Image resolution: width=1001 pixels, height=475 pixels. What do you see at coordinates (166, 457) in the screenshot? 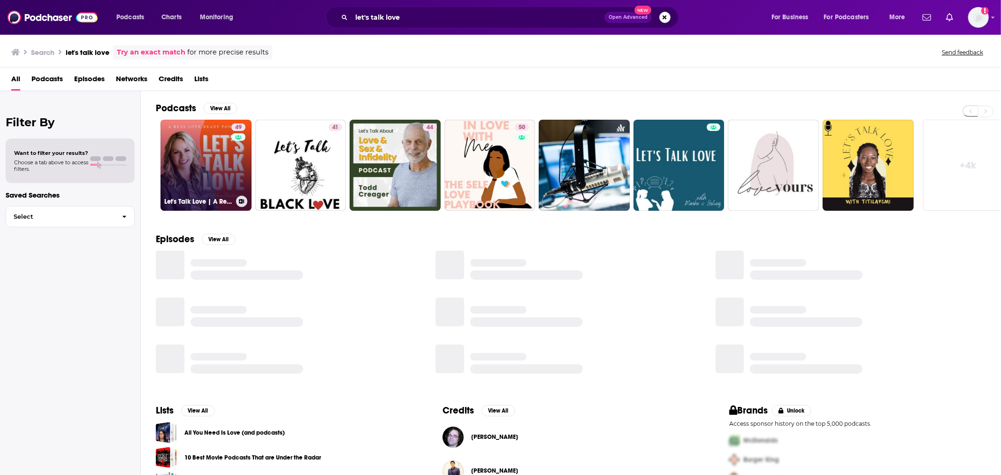
I see `span: 10 Best Movie Podcasts That are Under the Radar` at bounding box center [166, 457].